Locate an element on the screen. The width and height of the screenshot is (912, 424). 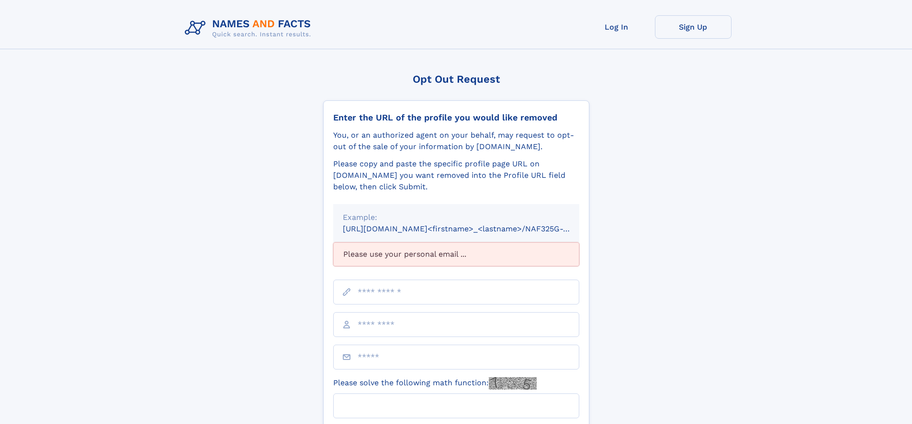
div: Opt Out Request is located at coordinates (456, 79).